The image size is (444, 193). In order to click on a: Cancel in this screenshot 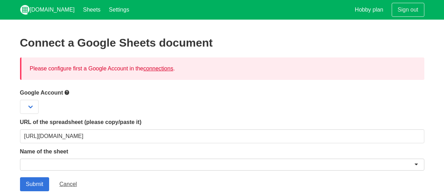, I will do `click(68, 185)`.